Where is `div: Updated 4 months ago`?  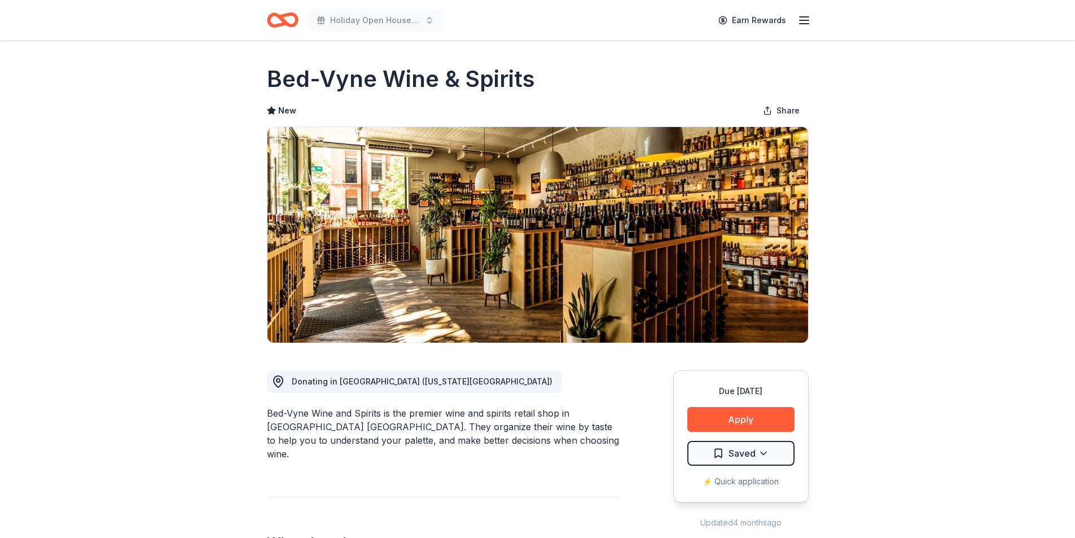
div: Updated 4 months ago is located at coordinates (741, 523).